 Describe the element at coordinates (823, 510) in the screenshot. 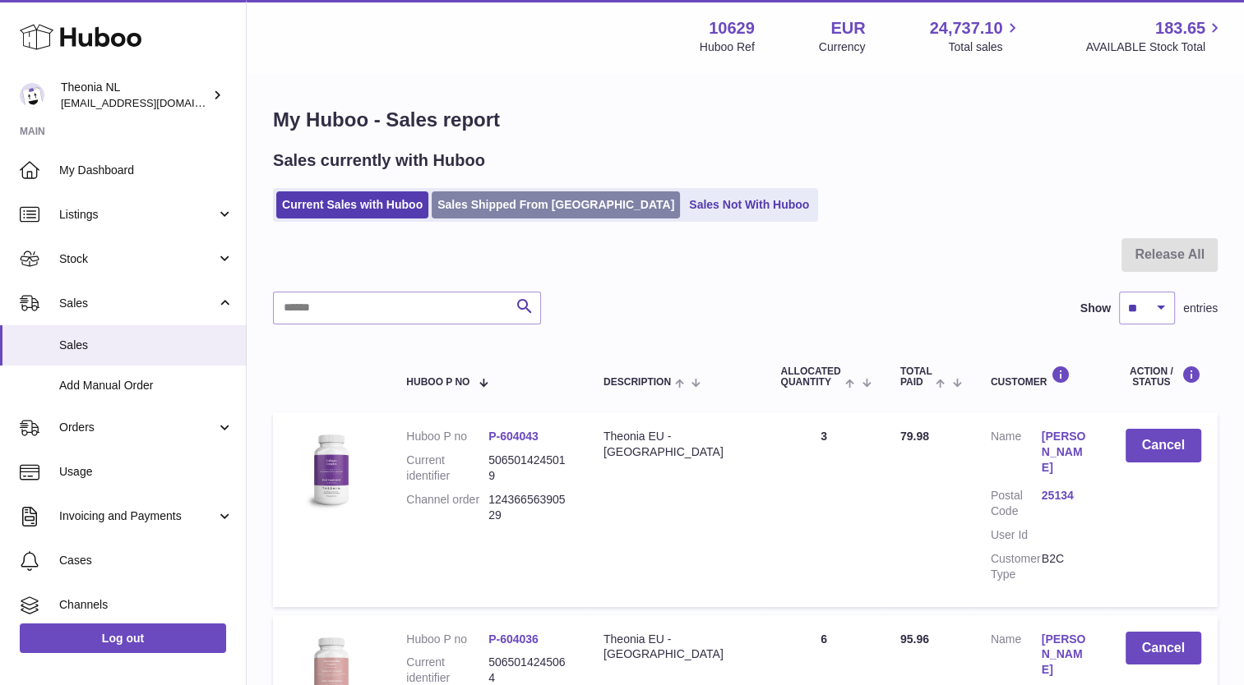

I see `td: 3` at that location.